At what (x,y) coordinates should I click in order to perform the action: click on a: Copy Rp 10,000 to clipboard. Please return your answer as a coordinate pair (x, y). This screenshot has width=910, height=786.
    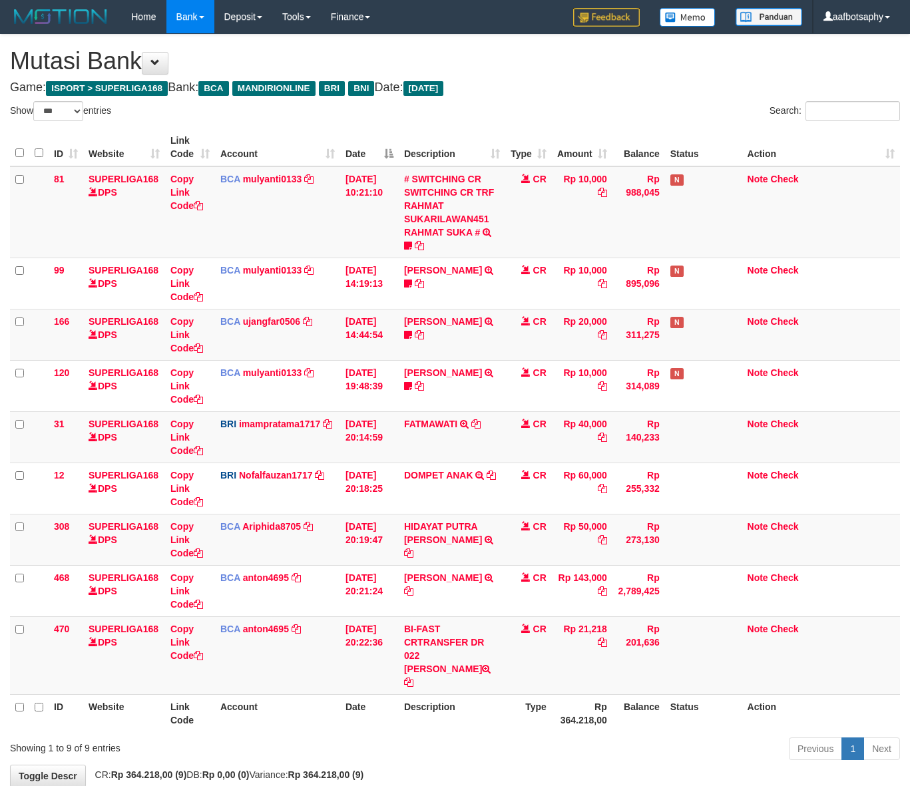
    Looking at the image, I should click on (603, 192).